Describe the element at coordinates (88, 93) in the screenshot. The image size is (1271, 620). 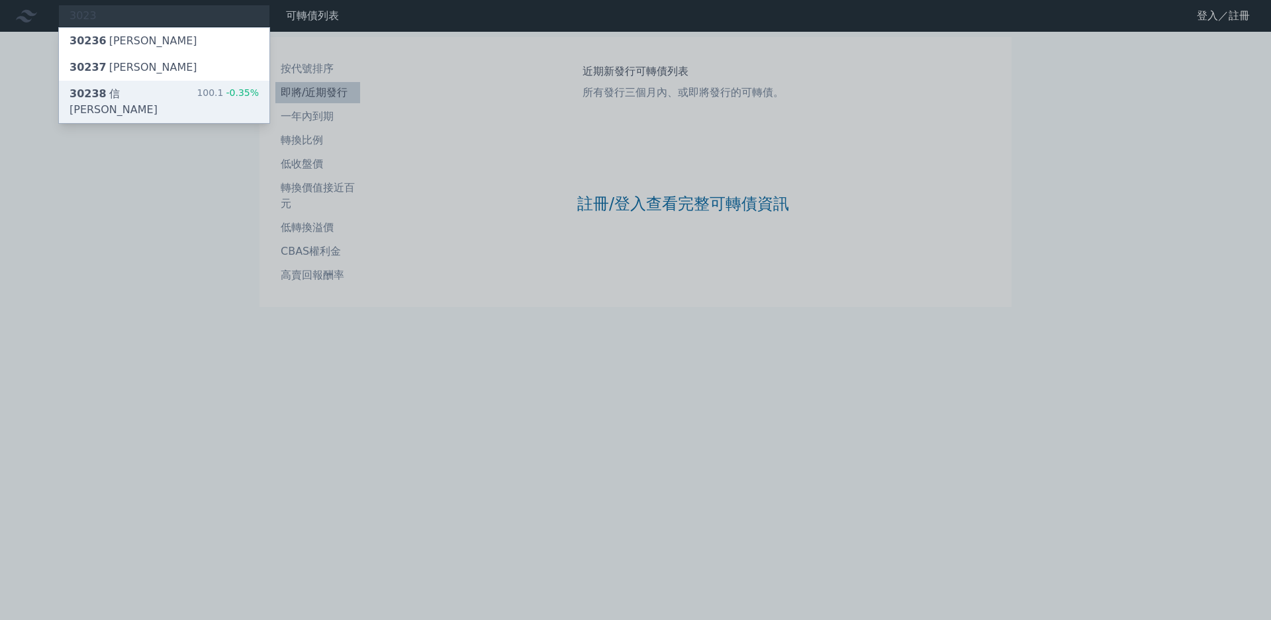
I see `span: 30238` at that location.